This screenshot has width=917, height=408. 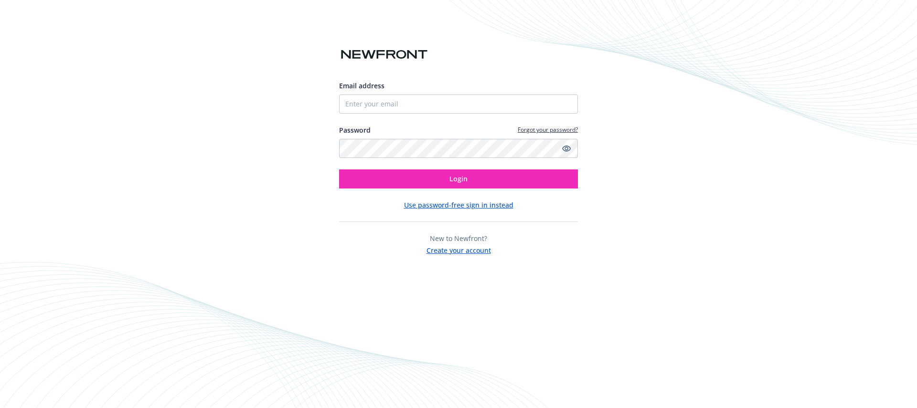 I want to click on button: Use password-free sign in instead, so click(x=459, y=205).